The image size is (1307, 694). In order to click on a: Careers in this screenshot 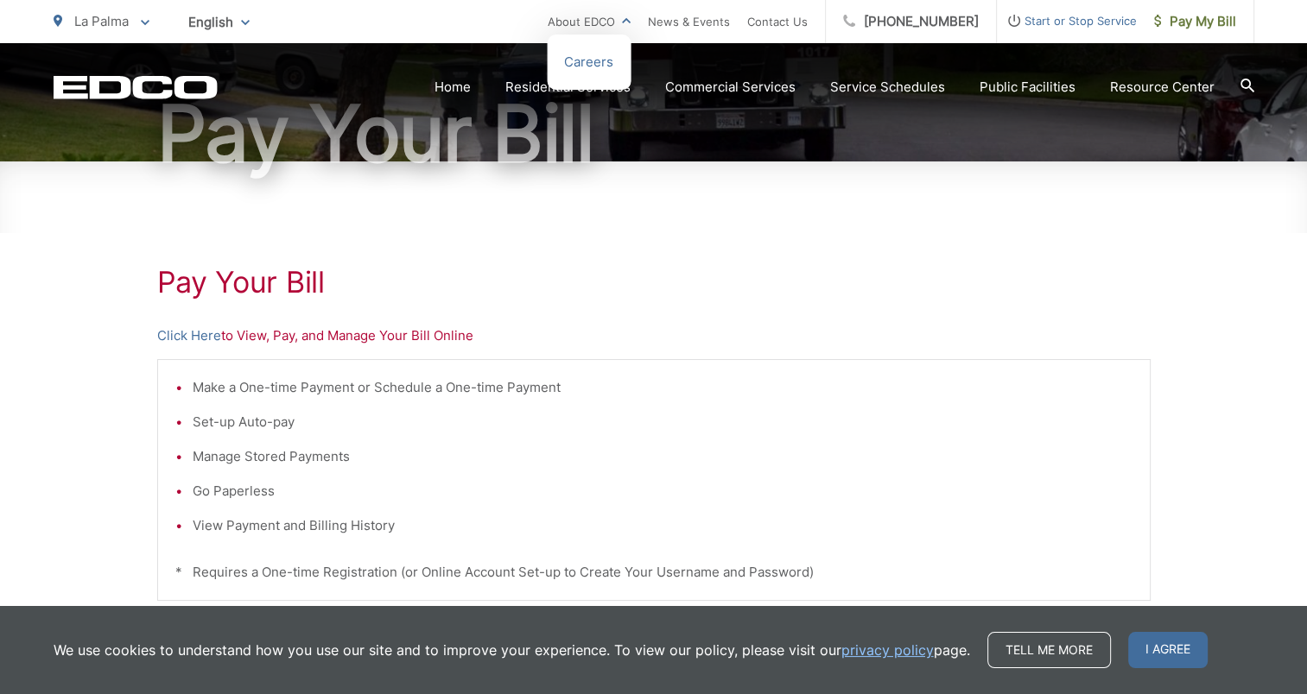, I will do `click(588, 62)`.